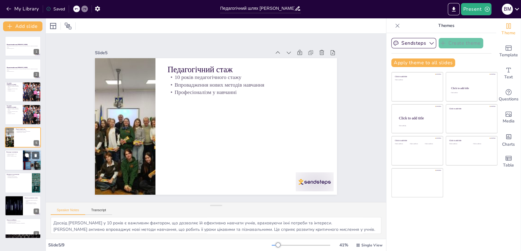 The width and height of the screenshot is (521, 251). Describe the element at coordinates (509, 161) in the screenshot. I see `div: Add a table` at that location.